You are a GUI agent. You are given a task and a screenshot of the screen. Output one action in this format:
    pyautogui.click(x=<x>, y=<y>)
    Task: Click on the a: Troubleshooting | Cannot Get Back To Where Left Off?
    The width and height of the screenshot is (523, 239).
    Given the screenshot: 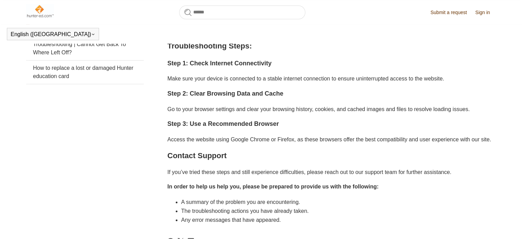 What is the action you would take?
    pyautogui.click(x=85, y=48)
    